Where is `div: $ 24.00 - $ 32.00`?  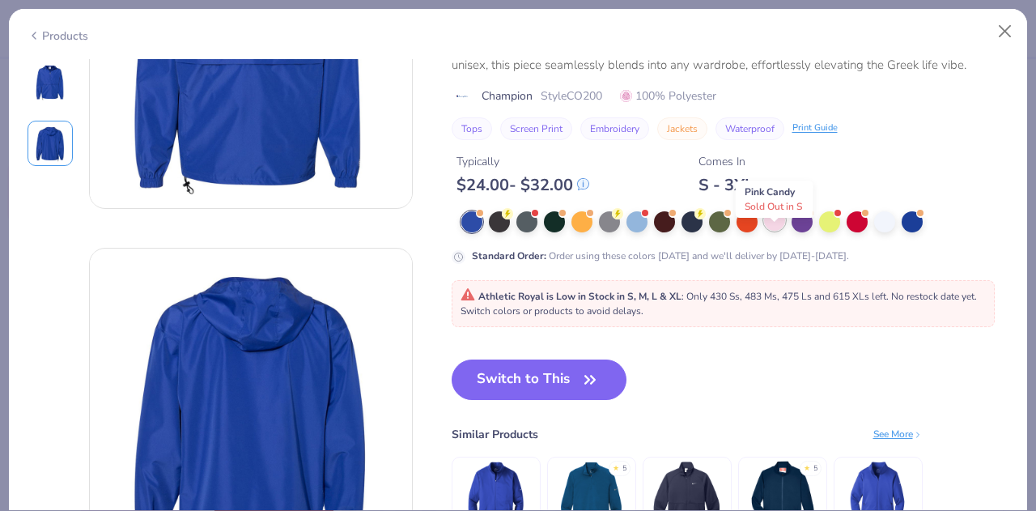 div: $ 24.00 - $ 32.00 is located at coordinates (523, 185).